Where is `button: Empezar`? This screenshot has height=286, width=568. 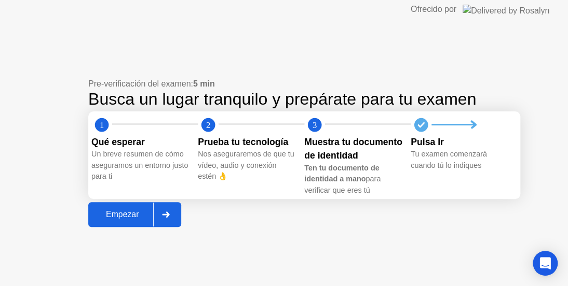
button: Empezar is located at coordinates (134, 215).